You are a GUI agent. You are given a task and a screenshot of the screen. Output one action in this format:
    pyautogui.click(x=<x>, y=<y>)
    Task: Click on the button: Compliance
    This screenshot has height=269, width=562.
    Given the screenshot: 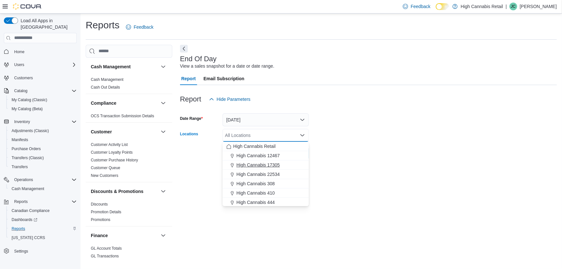 What is the action you would take?
    pyautogui.click(x=124, y=103)
    